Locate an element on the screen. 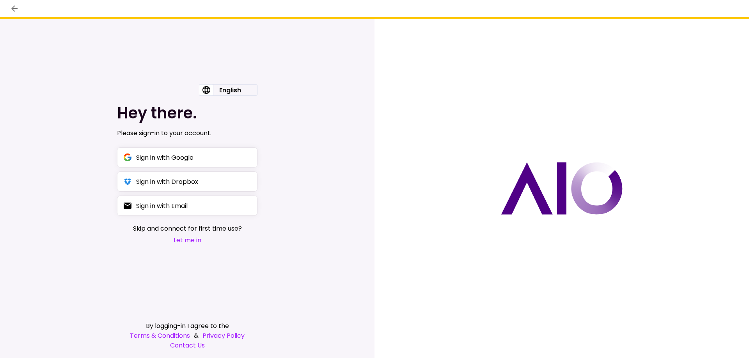 The image size is (749, 358). div: English is located at coordinates (230, 90).